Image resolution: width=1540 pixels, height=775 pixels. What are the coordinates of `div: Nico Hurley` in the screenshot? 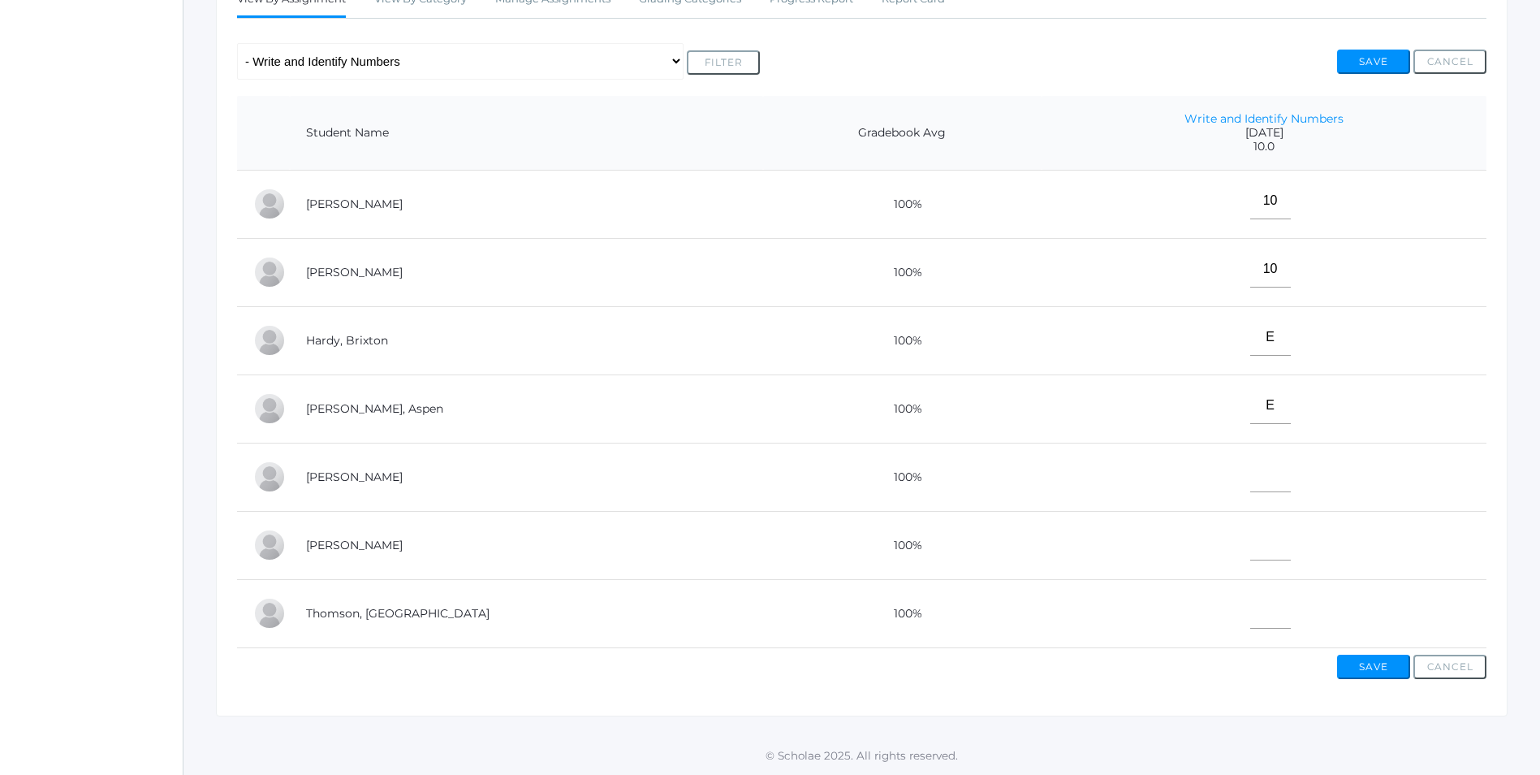 It's located at (270, 477).